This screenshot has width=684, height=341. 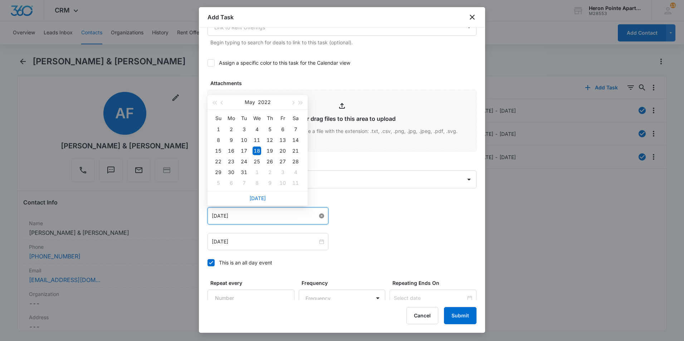 I want to click on button: Cancel, so click(x=422, y=316).